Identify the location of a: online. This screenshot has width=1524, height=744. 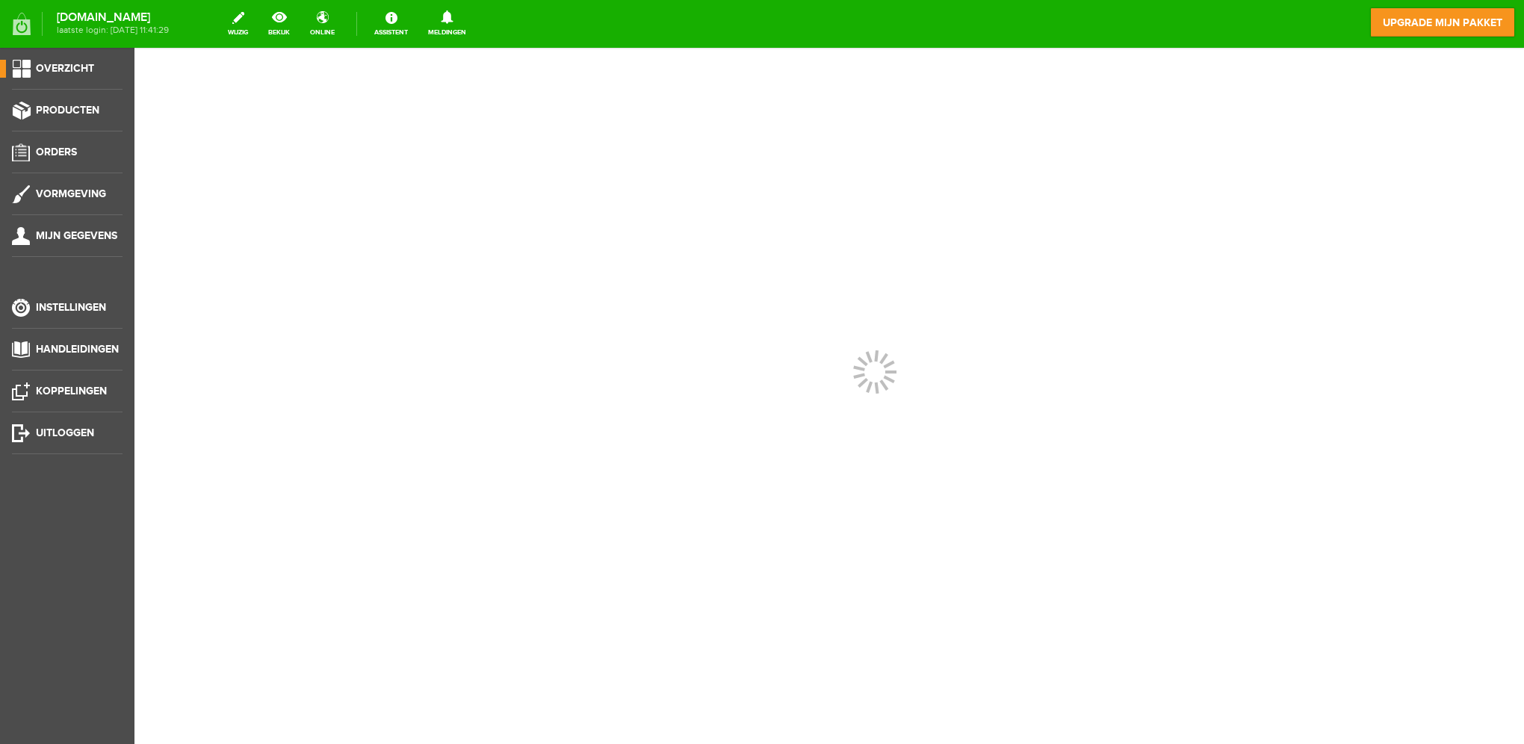
(322, 24).